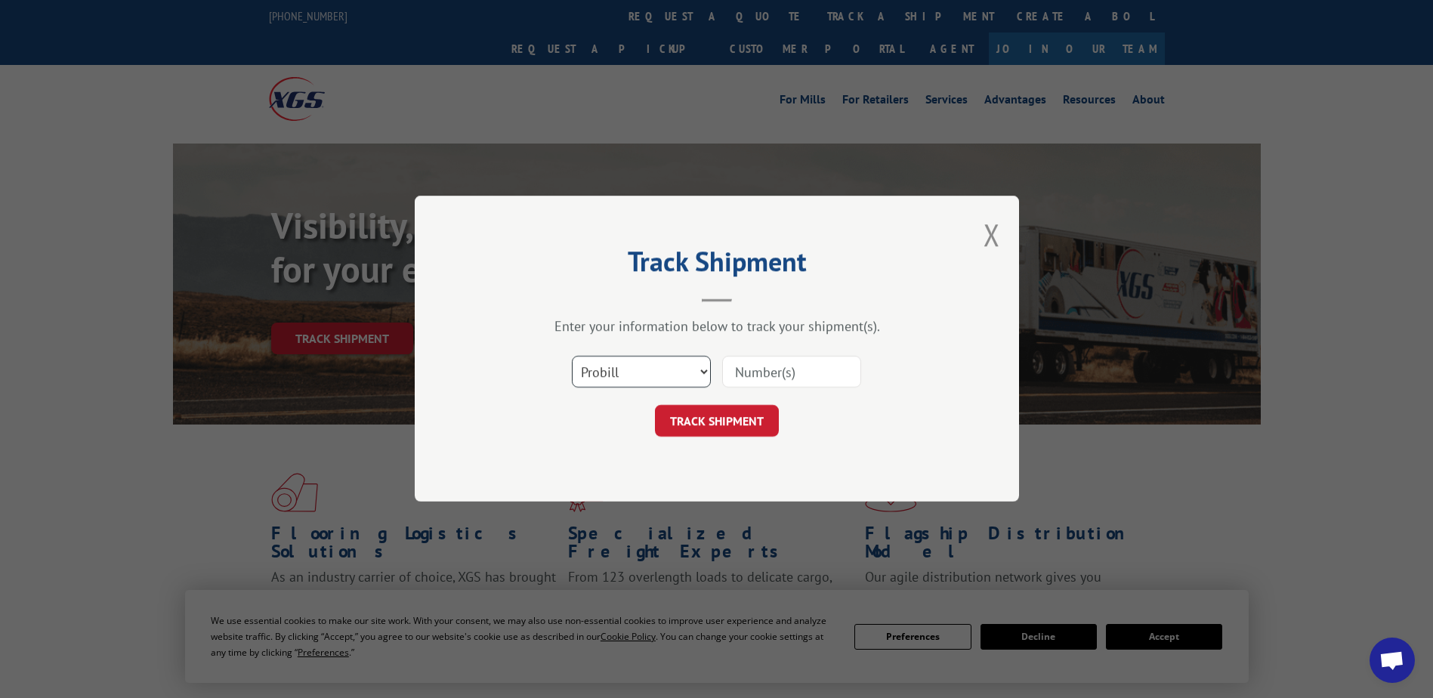  What do you see at coordinates (1392, 660) in the screenshot?
I see `div: Open chat` at bounding box center [1392, 660].